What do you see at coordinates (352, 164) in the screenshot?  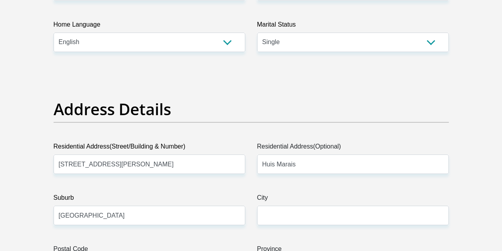 I see `input: Address line 2 (Optional)` at bounding box center [352, 164].